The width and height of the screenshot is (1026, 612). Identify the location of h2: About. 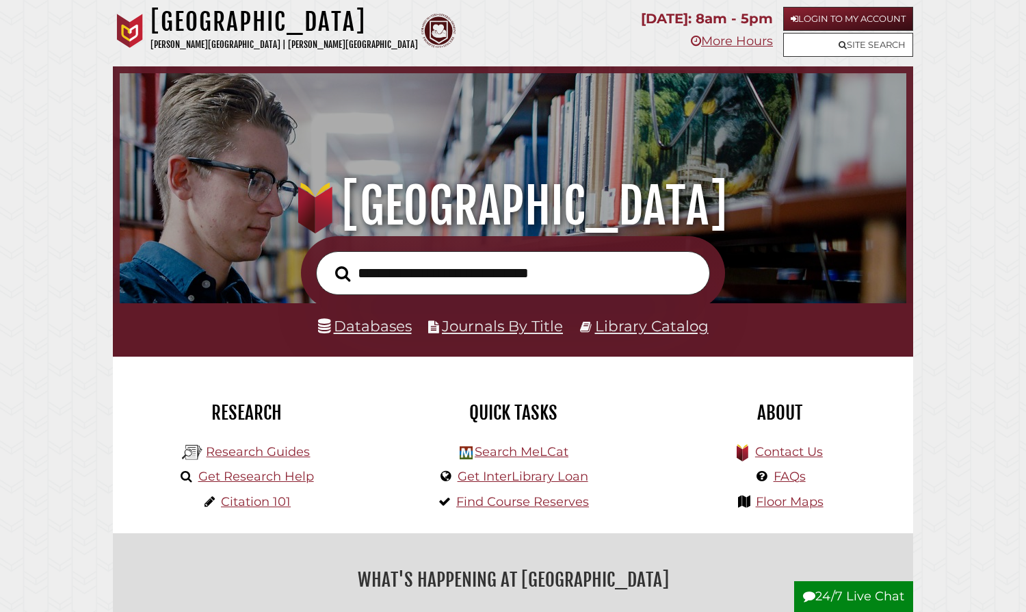
(780, 413).